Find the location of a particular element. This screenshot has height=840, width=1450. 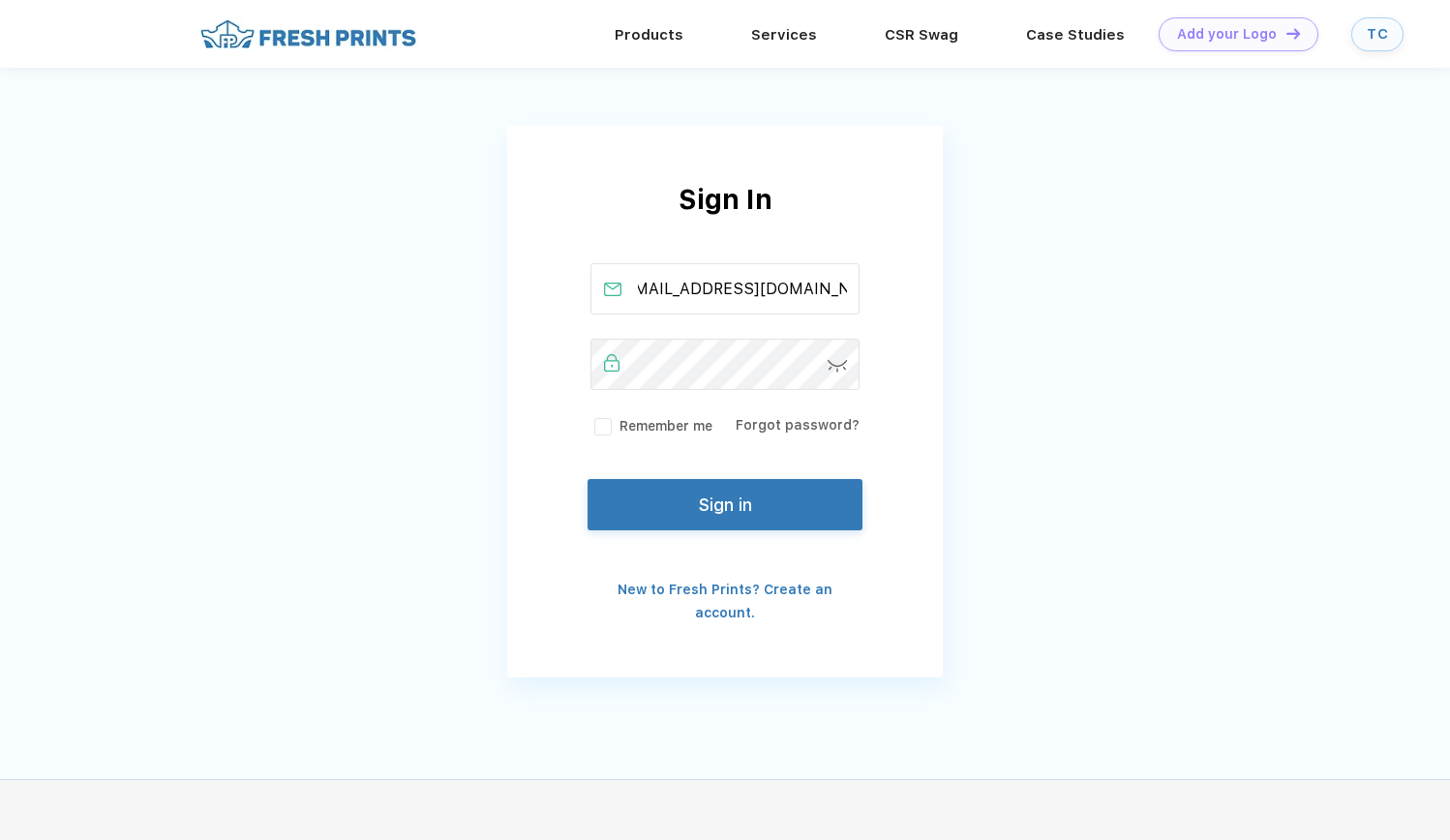

img: password-icon.svg is located at coordinates (837, 365).